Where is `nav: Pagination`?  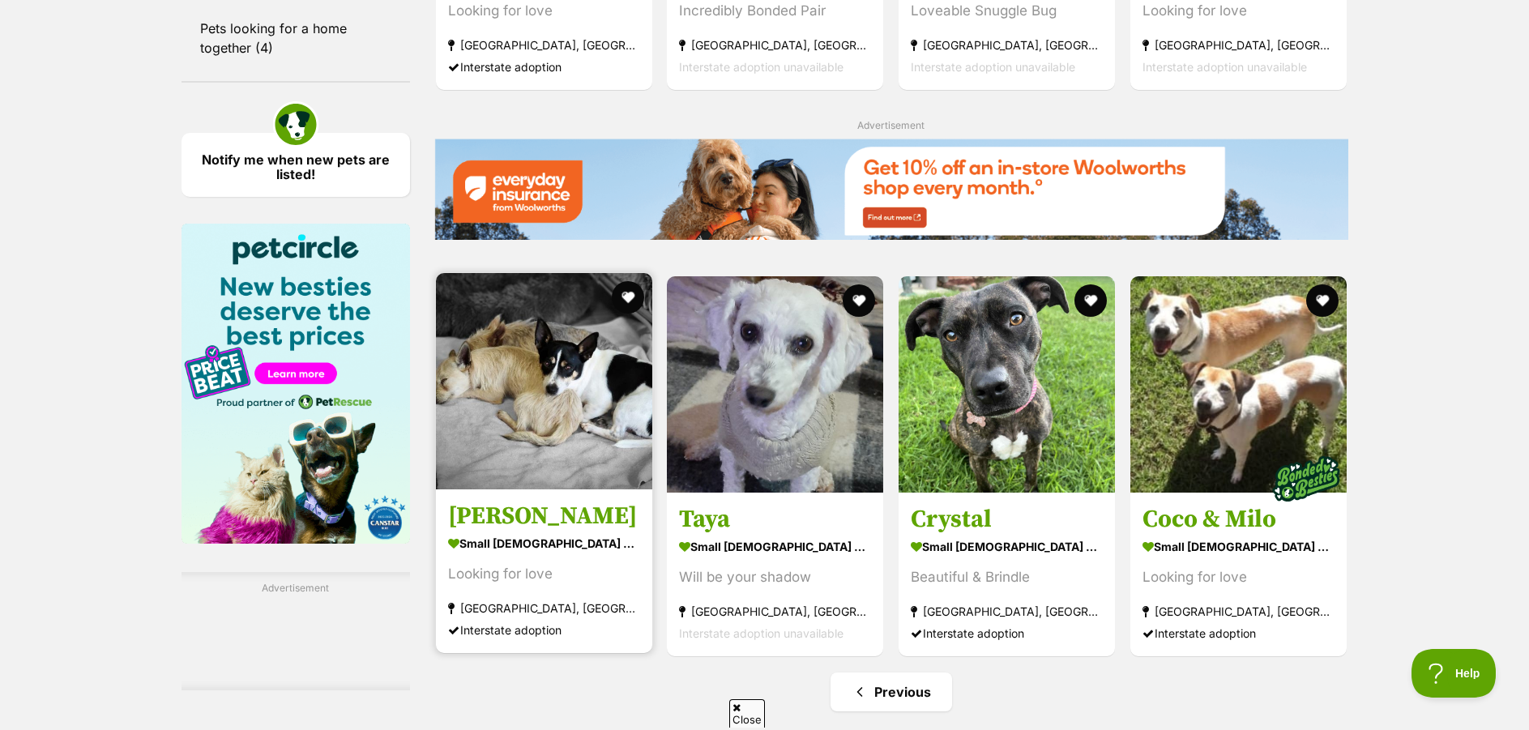 nav: Pagination is located at coordinates (892, 692).